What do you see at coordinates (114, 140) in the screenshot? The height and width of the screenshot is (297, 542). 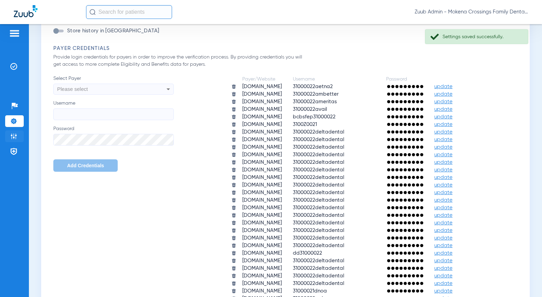 I see `input: Password` at bounding box center [114, 140].